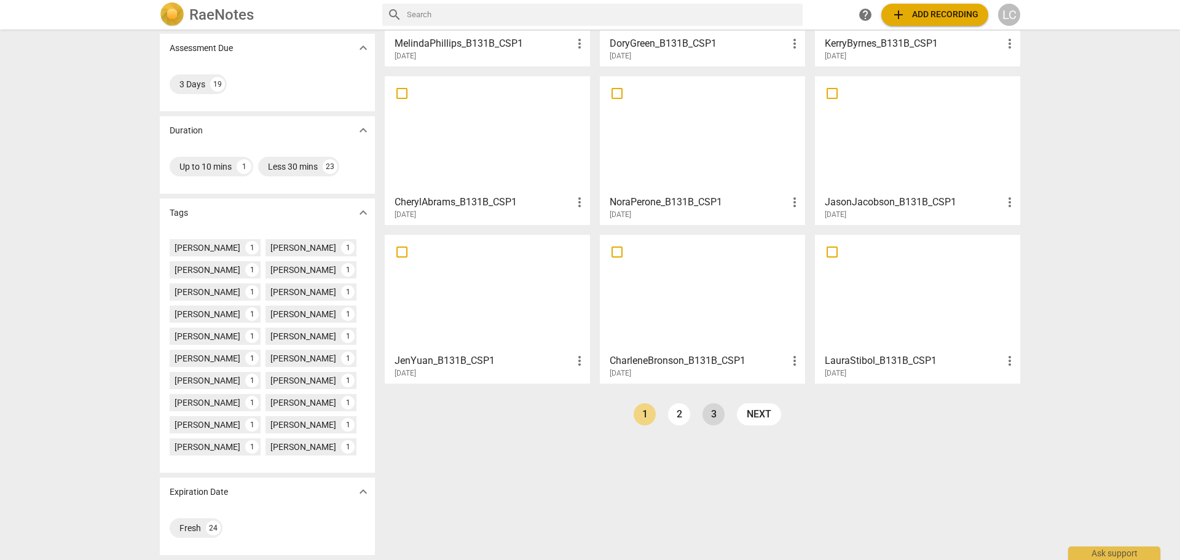 The image size is (1180, 560). I want to click on button: LC, so click(1009, 15).